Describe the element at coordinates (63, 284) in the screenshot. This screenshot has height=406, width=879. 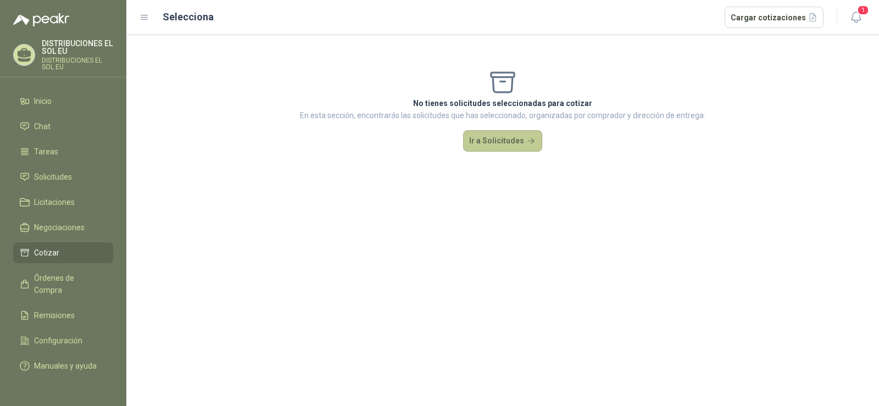
I see `a: Órdenes de Compra` at that location.